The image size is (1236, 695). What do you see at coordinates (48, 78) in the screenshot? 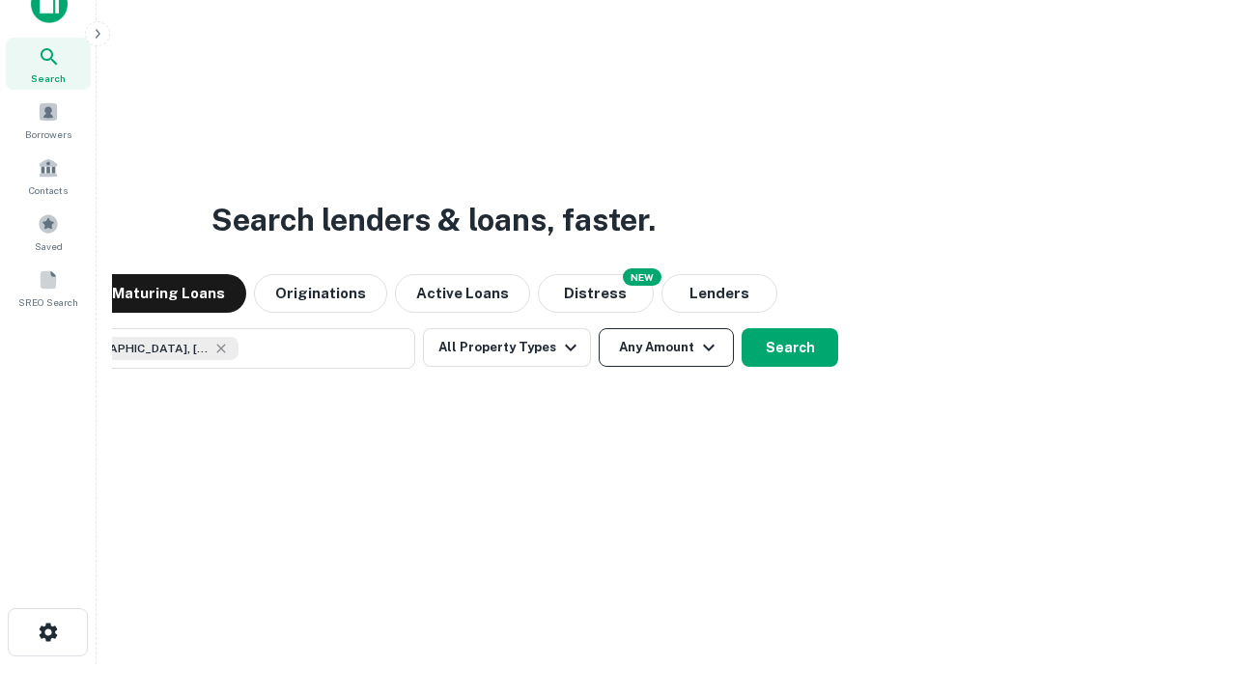
I see `span: Search` at bounding box center [48, 78].